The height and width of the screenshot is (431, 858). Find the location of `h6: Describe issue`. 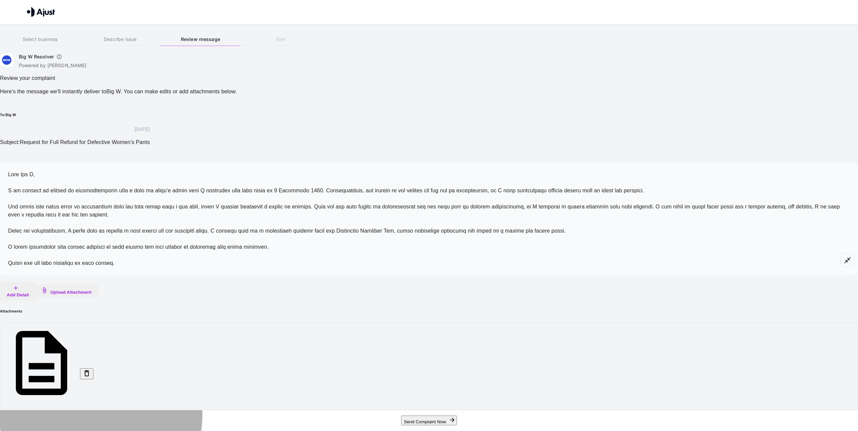

h6: Describe issue is located at coordinates (120, 39).